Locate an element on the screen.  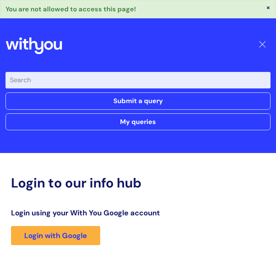
a: My queries is located at coordinates (138, 122).